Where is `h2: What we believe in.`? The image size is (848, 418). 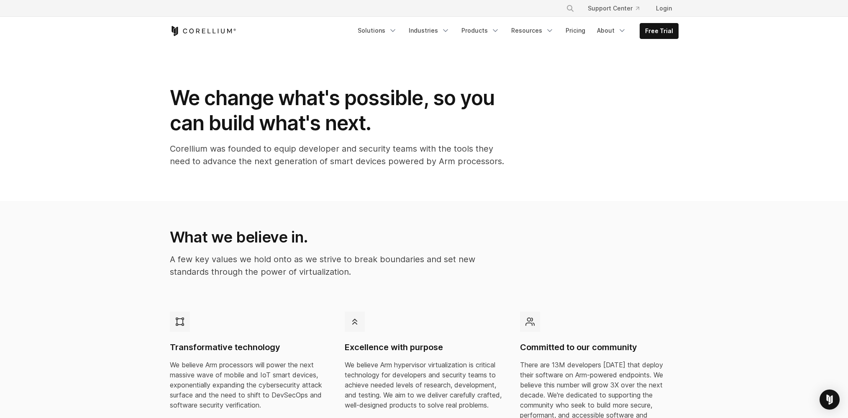
h2: What we believe in. is located at coordinates (337, 237).